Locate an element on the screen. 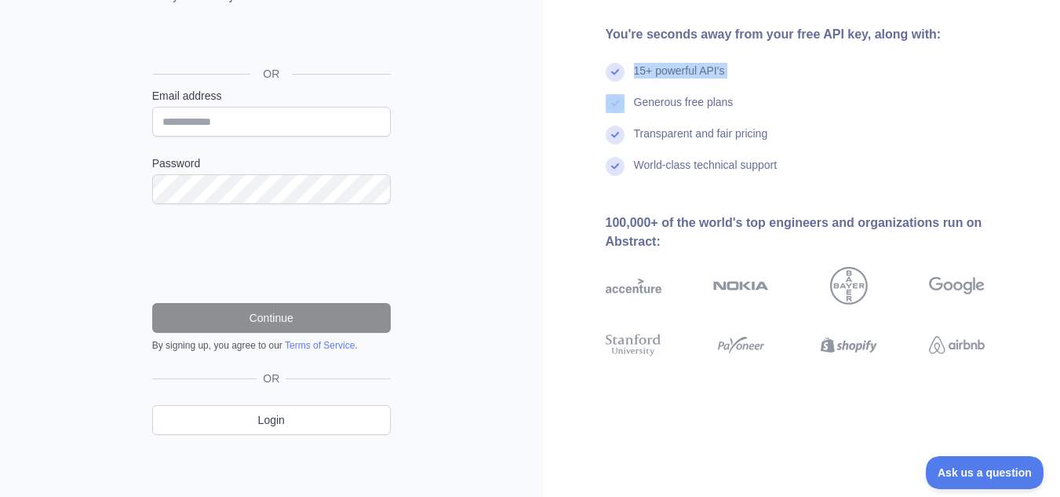 Image resolution: width=1060 pixels, height=497 pixels. div: World-class technical support is located at coordinates (706, 173).